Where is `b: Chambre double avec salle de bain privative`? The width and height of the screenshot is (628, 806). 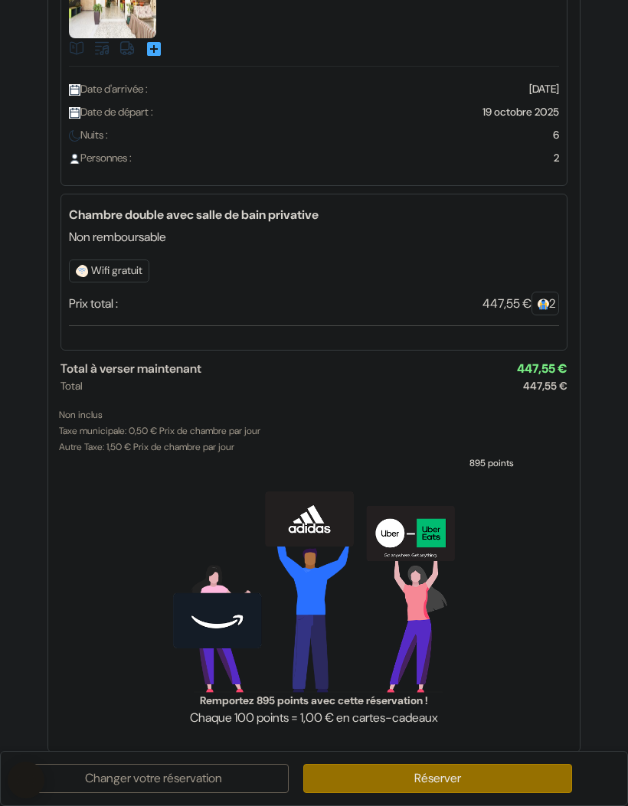 b: Chambre double avec salle de bain privative is located at coordinates (314, 215).